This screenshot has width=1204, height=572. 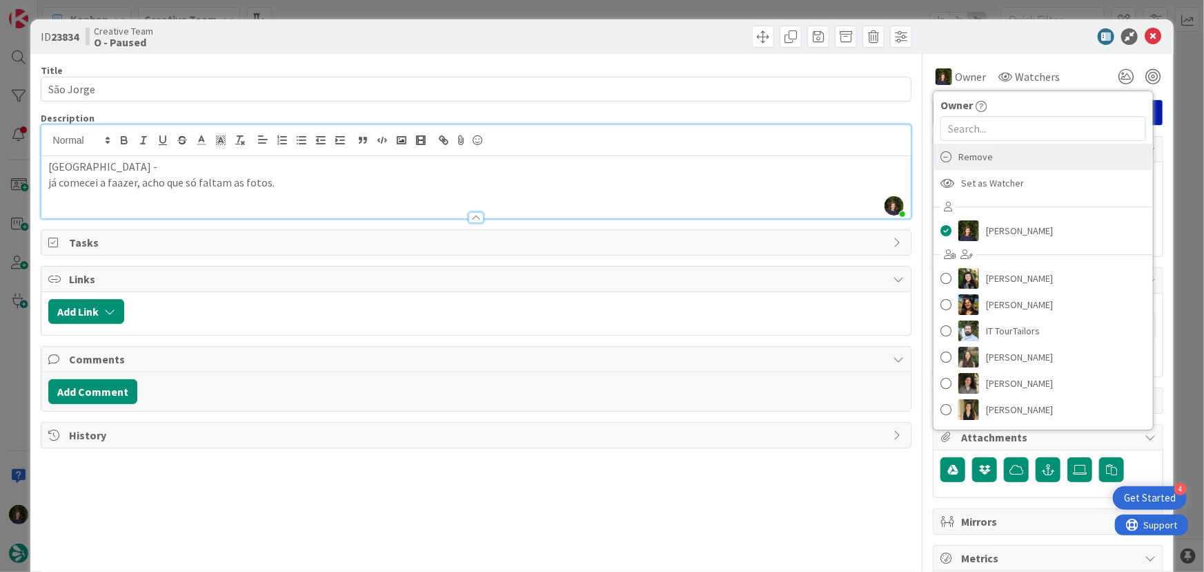 What do you see at coordinates (895, 206) in the screenshot?
I see `img: OSJL0tKbxWQXy8f5HcXbcaBiUxSzdGq2.jpg` at bounding box center [895, 206].